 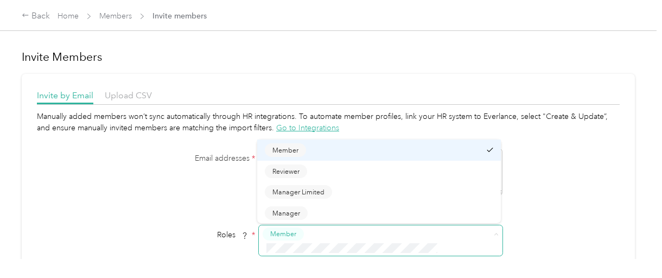 What do you see at coordinates (65, 95) in the screenshot?
I see `span: Invite by Email` at bounding box center [65, 95].